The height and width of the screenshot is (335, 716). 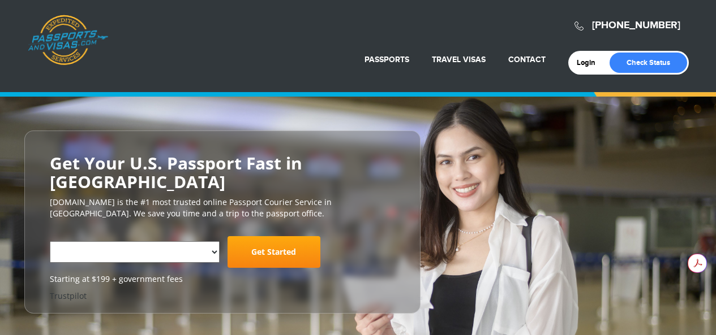 What do you see at coordinates (590, 63) in the screenshot?
I see `a: Login` at bounding box center [590, 63].